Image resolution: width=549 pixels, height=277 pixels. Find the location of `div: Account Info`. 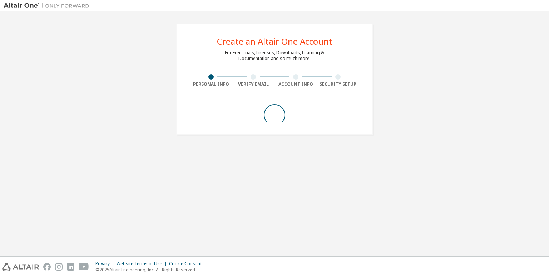

div: Account Info is located at coordinates (296, 84).